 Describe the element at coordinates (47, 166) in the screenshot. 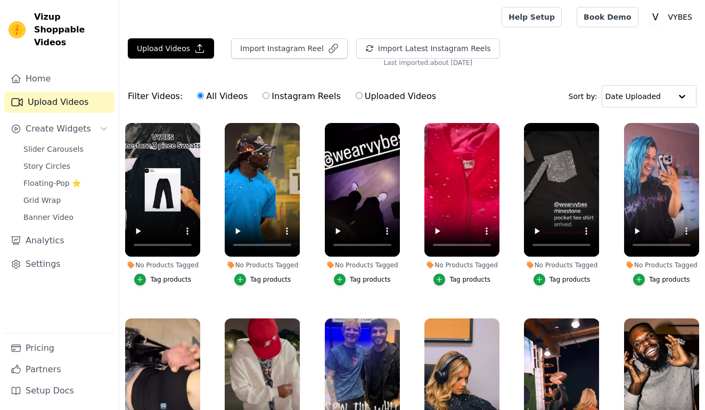

I see `span: Story Circles` at that location.